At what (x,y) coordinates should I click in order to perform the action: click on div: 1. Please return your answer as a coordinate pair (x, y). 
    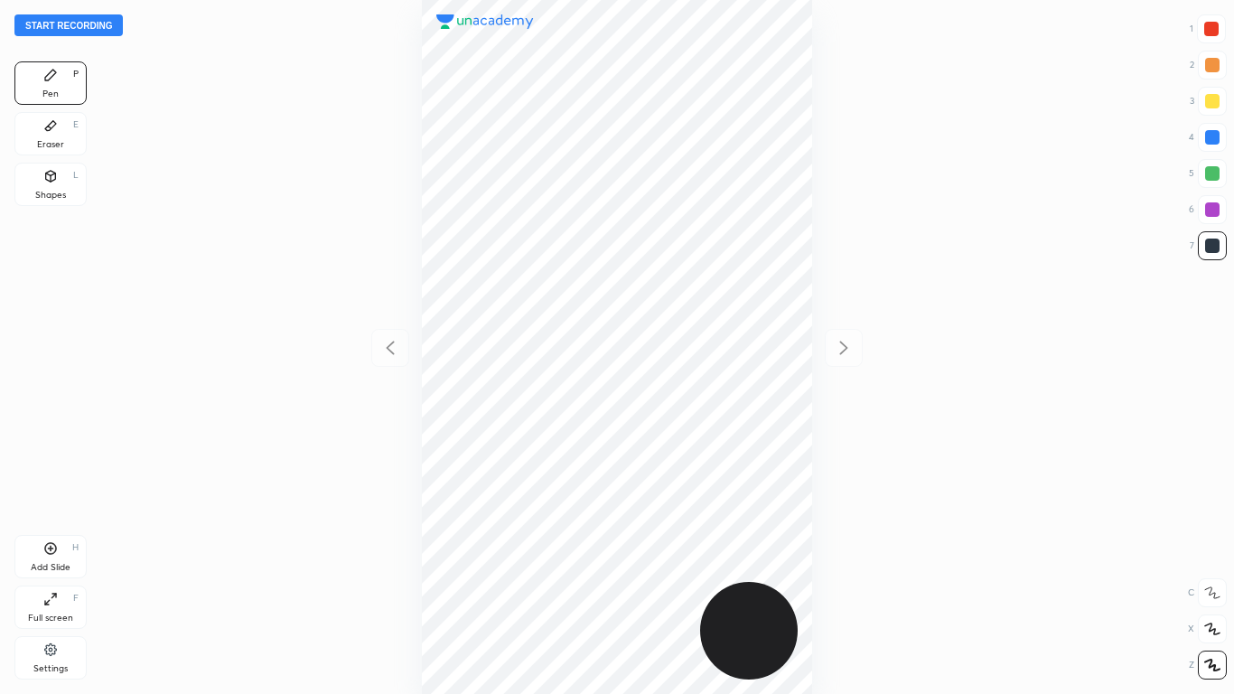
    Looking at the image, I should click on (1208, 29).